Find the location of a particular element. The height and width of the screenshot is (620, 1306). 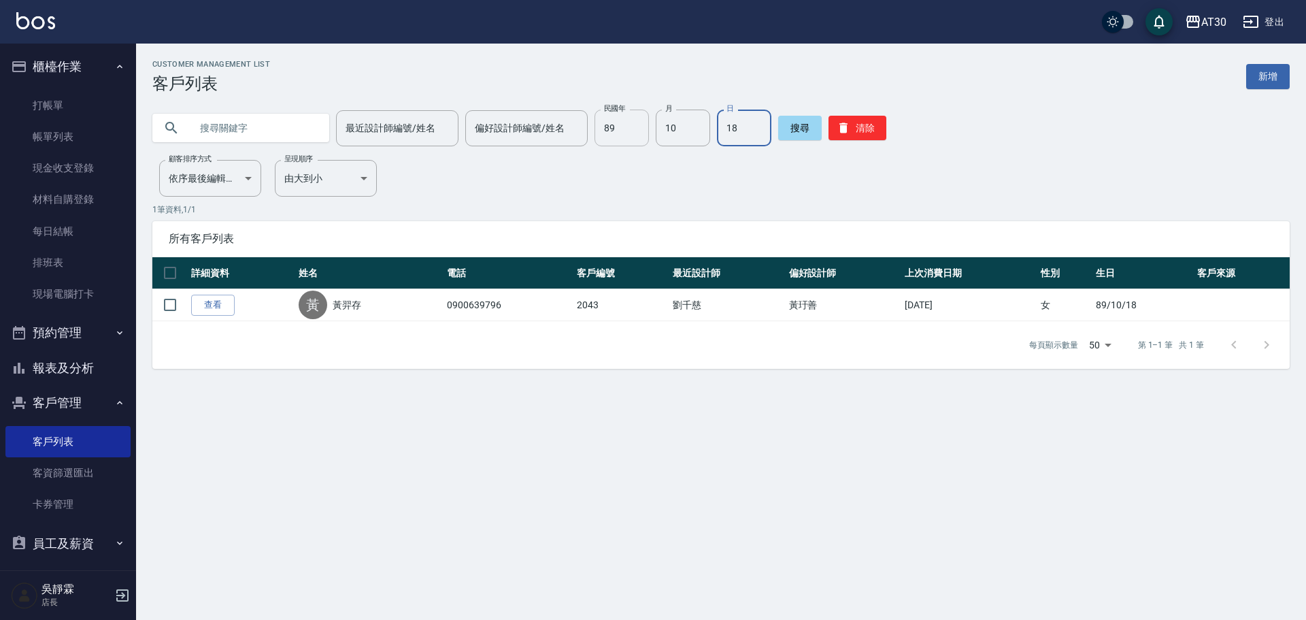

p: 第 1–1 筆 共 1 筆 is located at coordinates (1171, 345).